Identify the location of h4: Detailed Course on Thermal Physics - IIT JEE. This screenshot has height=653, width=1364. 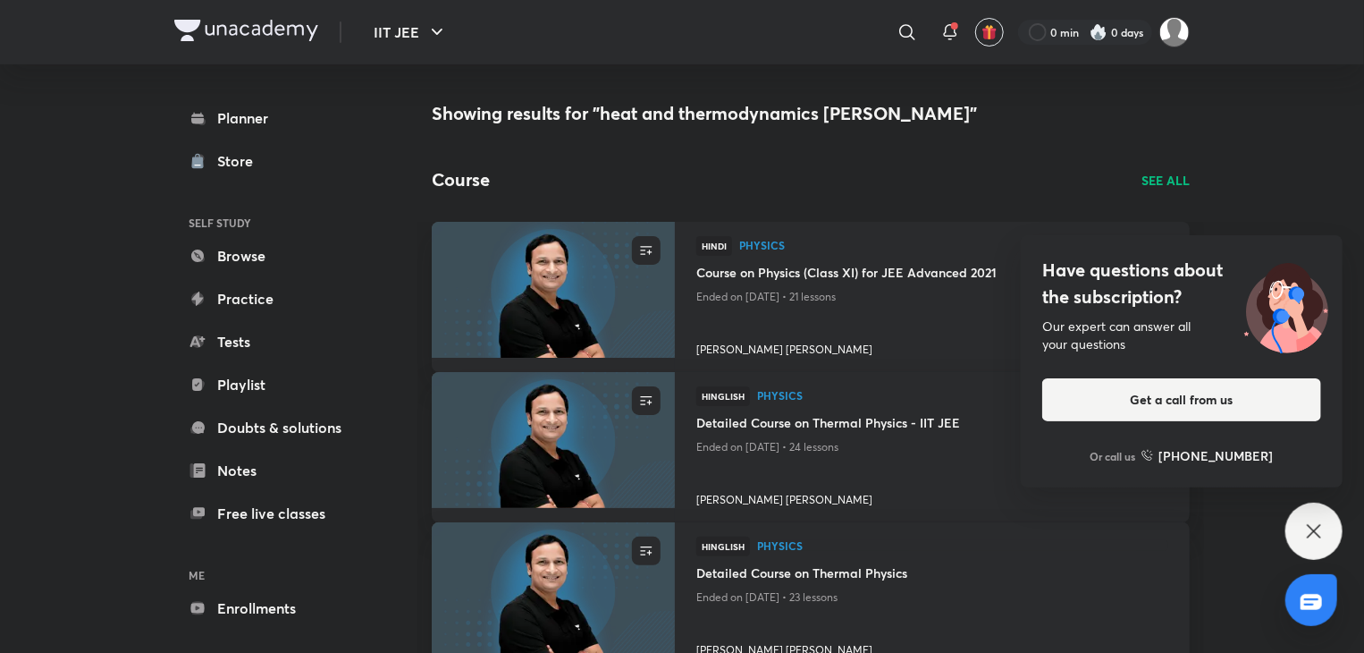
(932, 424).